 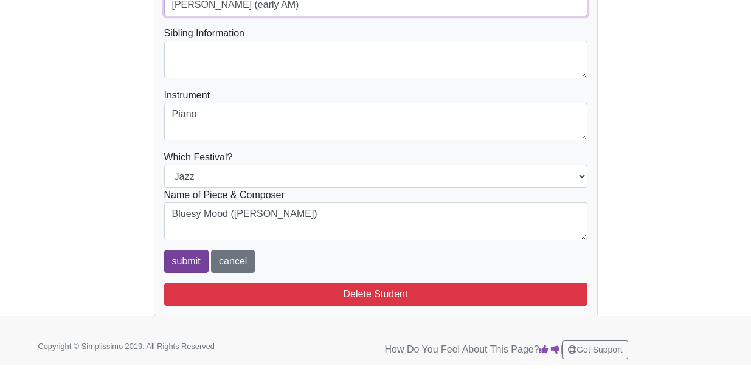 What do you see at coordinates (549, 350) in the screenshot?
I see `p: How Do You Feel About This Page? |` at bounding box center [549, 350].